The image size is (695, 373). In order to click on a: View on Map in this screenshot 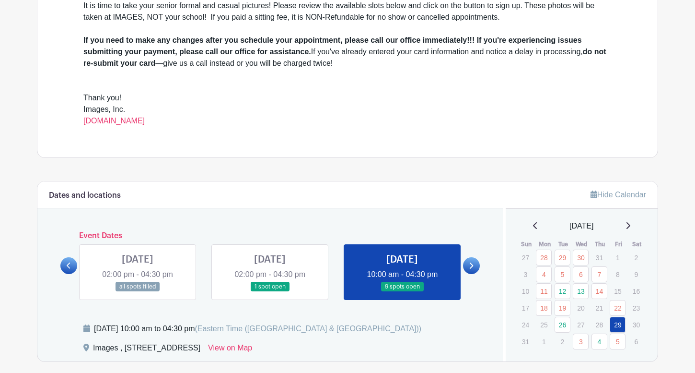, I will do `click(230, 350)`.